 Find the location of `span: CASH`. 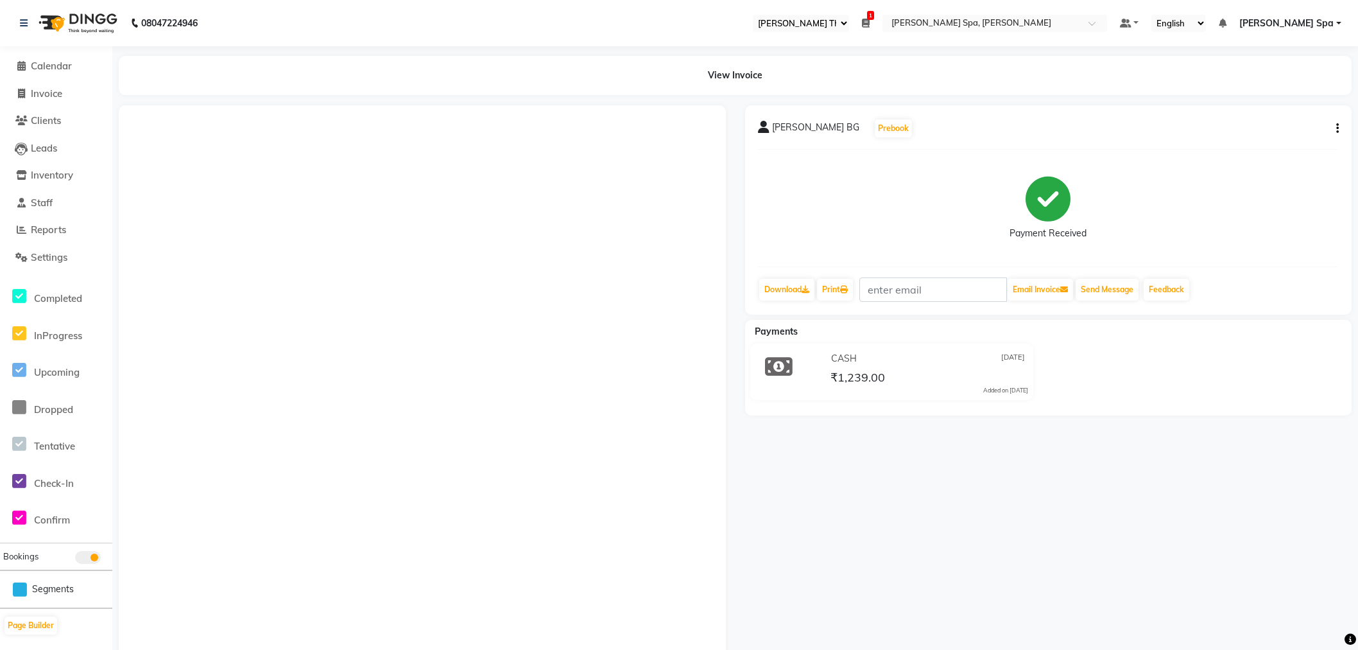

span: CASH is located at coordinates (844, 358).